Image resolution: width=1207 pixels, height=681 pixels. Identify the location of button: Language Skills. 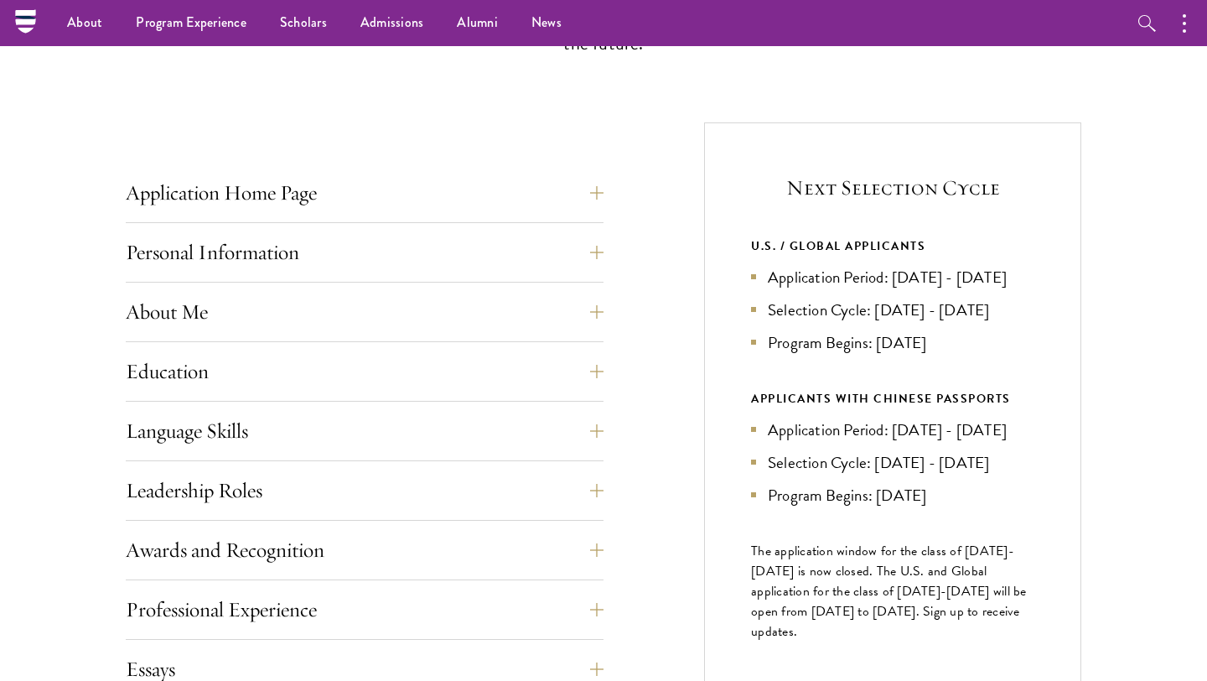
(365, 431).